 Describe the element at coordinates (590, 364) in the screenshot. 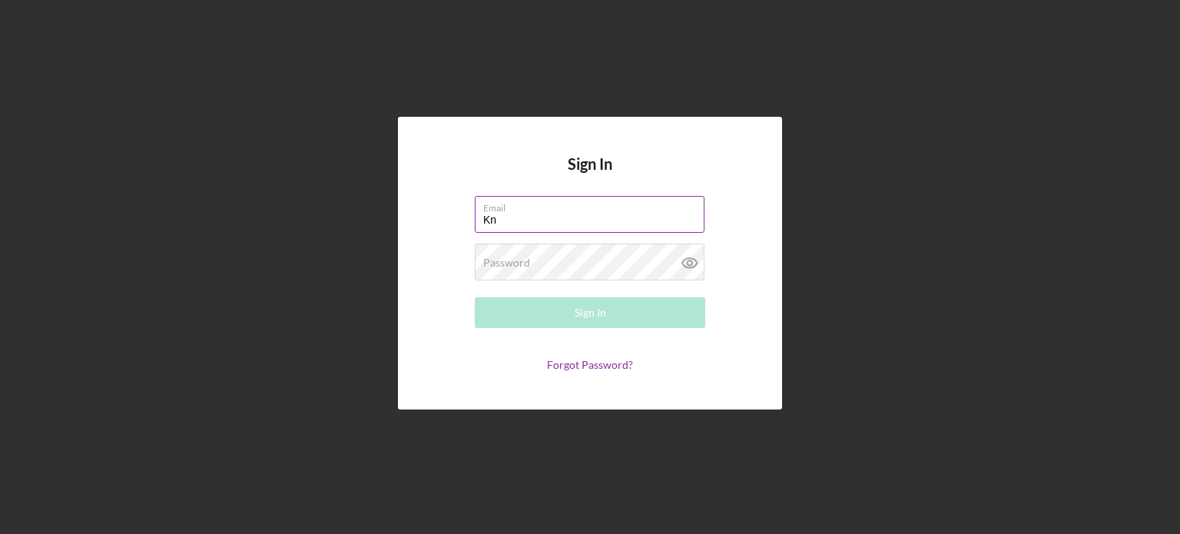

I see `a: Forgot Password?` at that location.